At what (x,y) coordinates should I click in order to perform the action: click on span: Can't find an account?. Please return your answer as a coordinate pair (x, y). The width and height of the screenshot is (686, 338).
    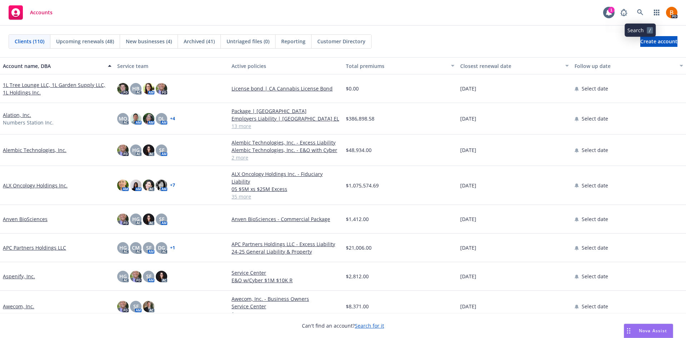
    Looking at the image, I should click on (343, 325).